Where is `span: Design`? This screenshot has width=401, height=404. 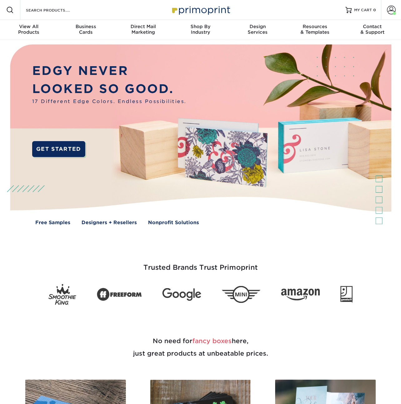 span: Design is located at coordinates (258, 27).